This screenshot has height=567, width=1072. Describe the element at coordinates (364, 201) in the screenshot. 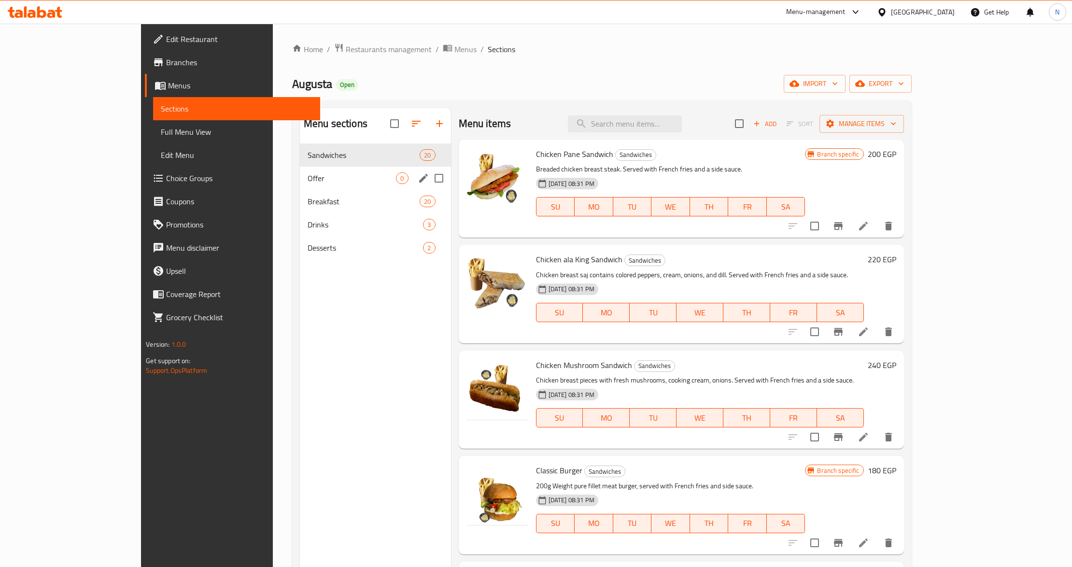

I see `span: Breakfast` at that location.